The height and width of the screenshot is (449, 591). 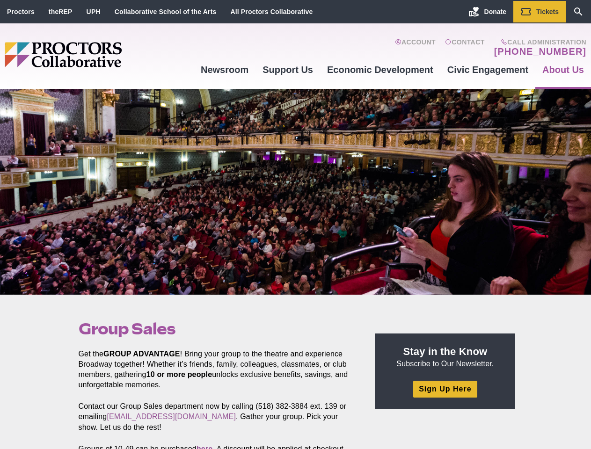 What do you see at coordinates (166, 12) in the screenshot?
I see `a: Collaborative School of the Arts` at bounding box center [166, 12].